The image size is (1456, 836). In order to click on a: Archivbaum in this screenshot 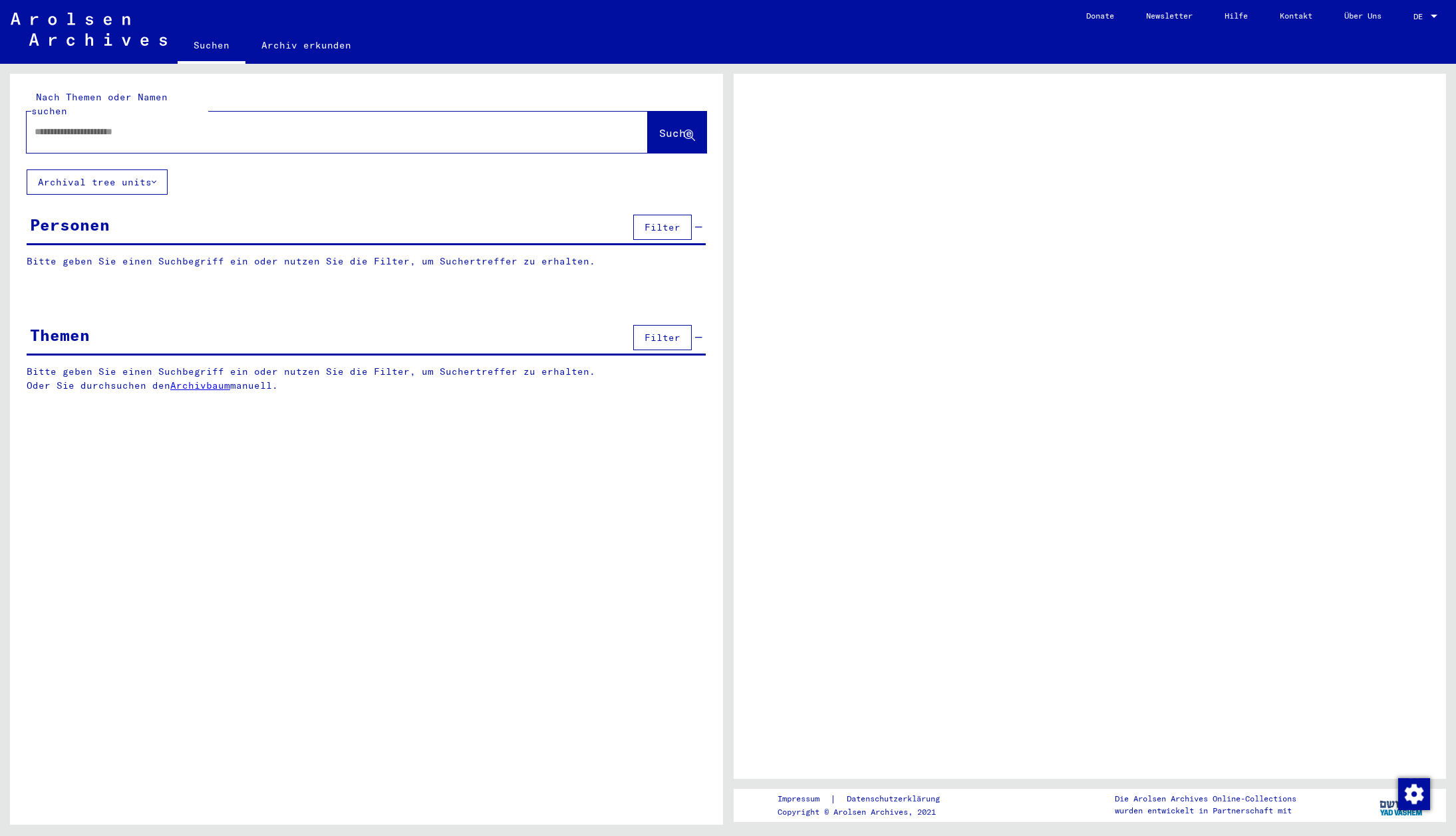, I will do `click(200, 386)`.